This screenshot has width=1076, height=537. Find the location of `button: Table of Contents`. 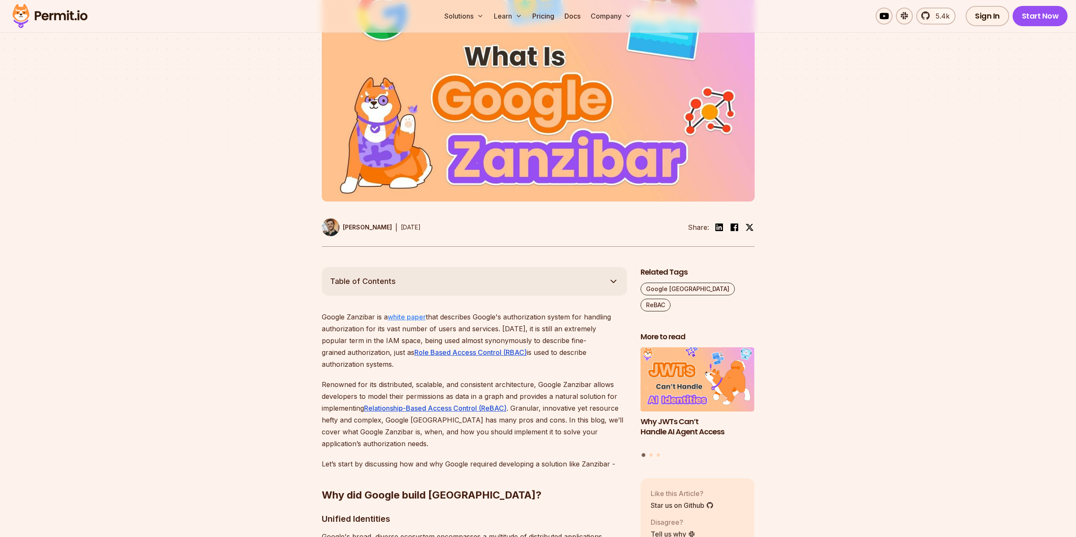

button: Table of Contents is located at coordinates (474, 281).